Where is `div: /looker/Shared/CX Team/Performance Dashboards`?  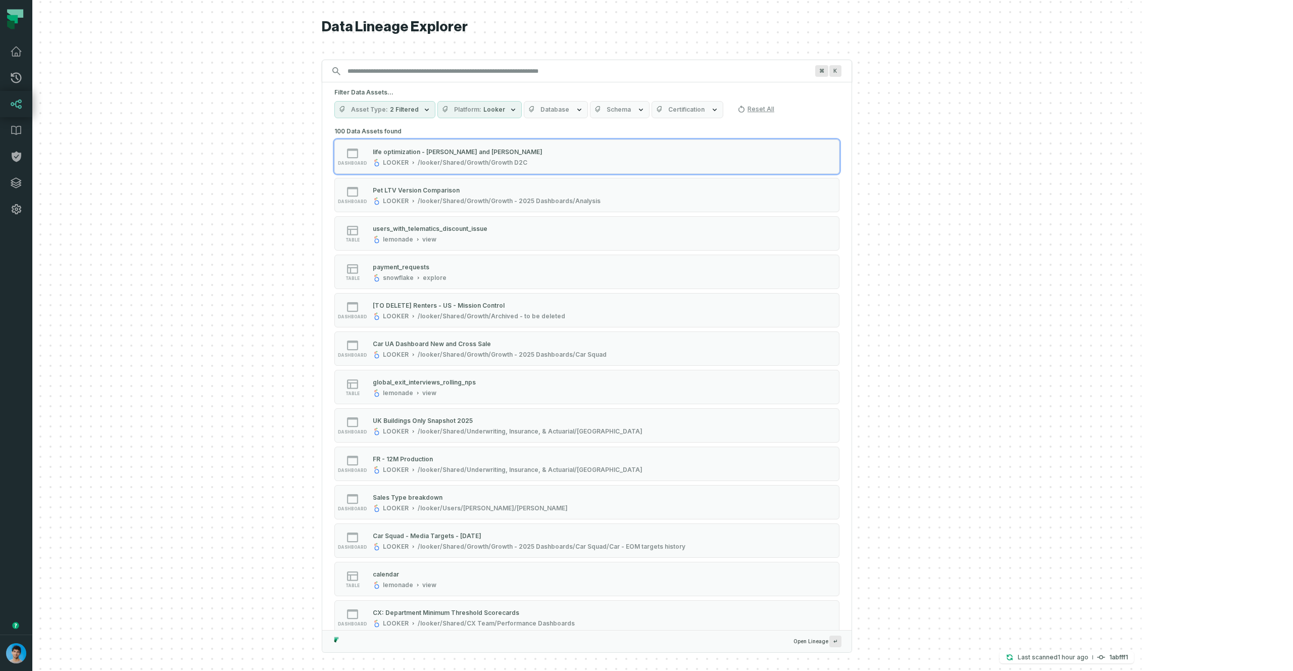 div: /looker/Shared/CX Team/Performance Dashboards is located at coordinates (496, 623).